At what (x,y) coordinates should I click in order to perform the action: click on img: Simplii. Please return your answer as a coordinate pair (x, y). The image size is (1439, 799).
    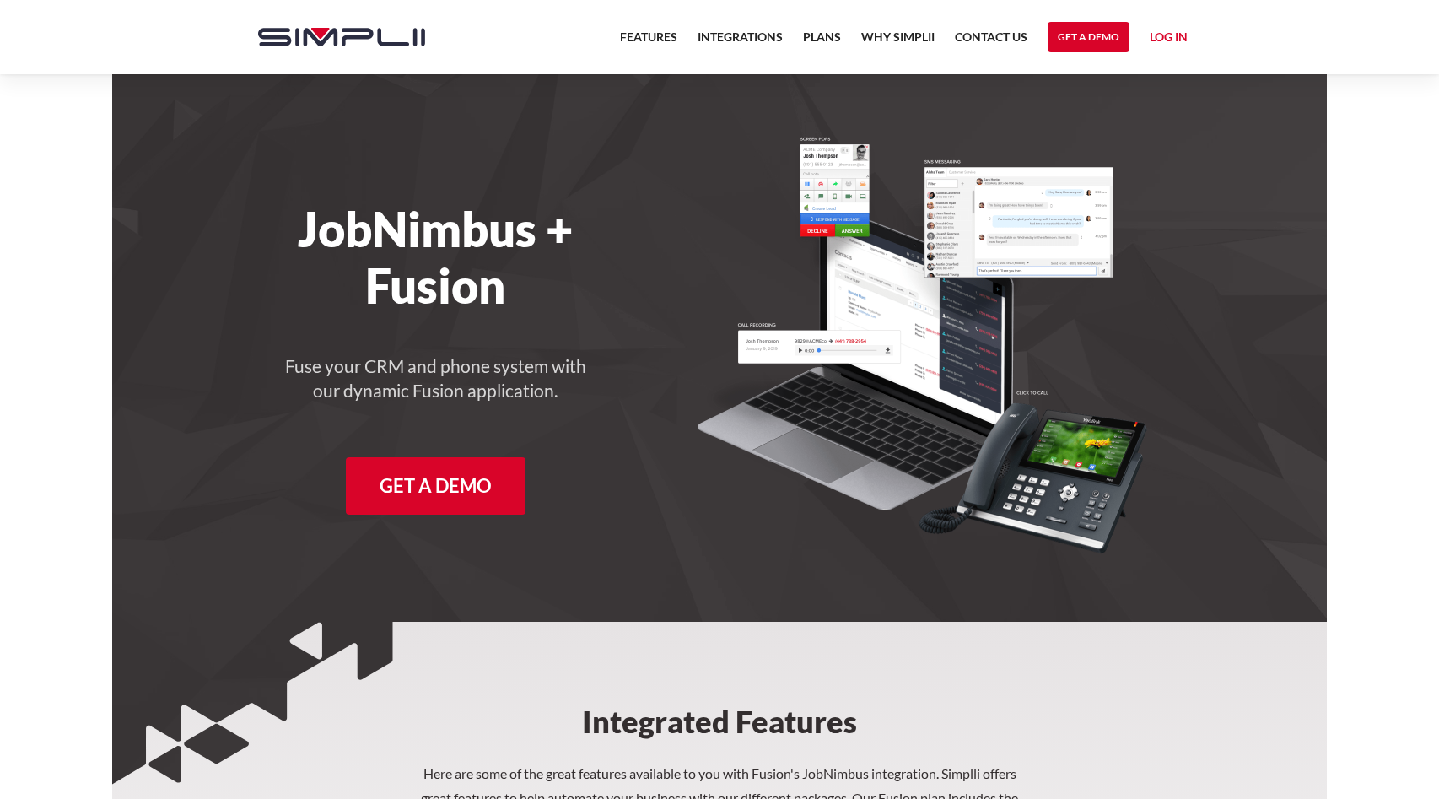
    Looking at the image, I should click on (342, 37).